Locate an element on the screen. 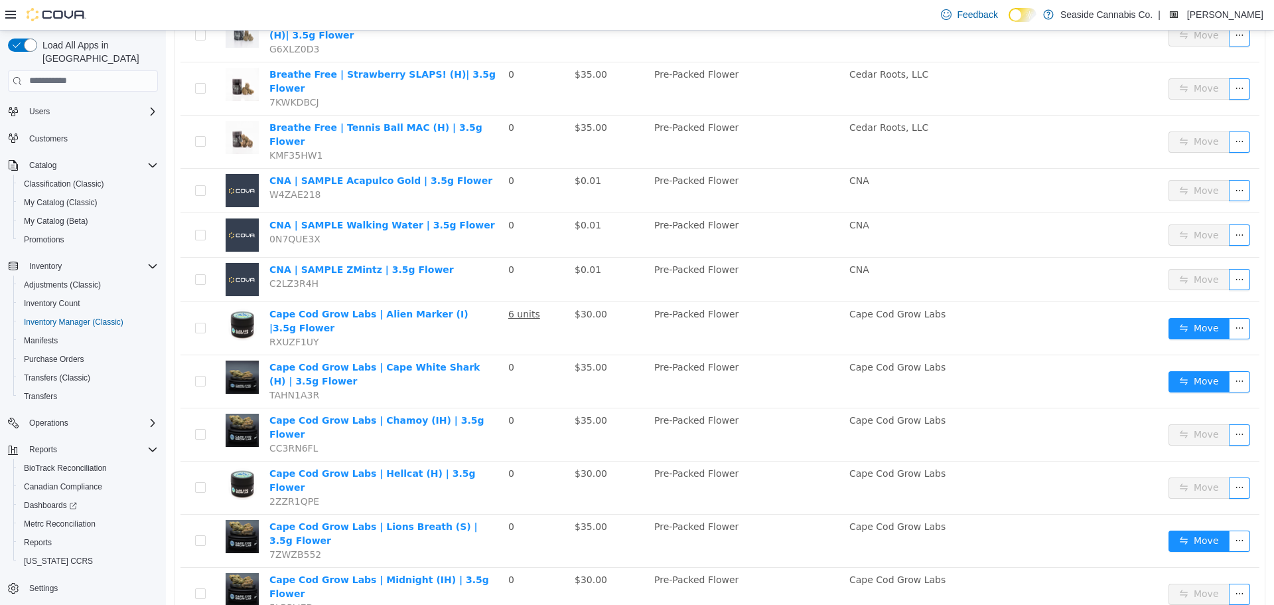 The image size is (1274, 605). a: Inventory Count is located at coordinates (52, 303).